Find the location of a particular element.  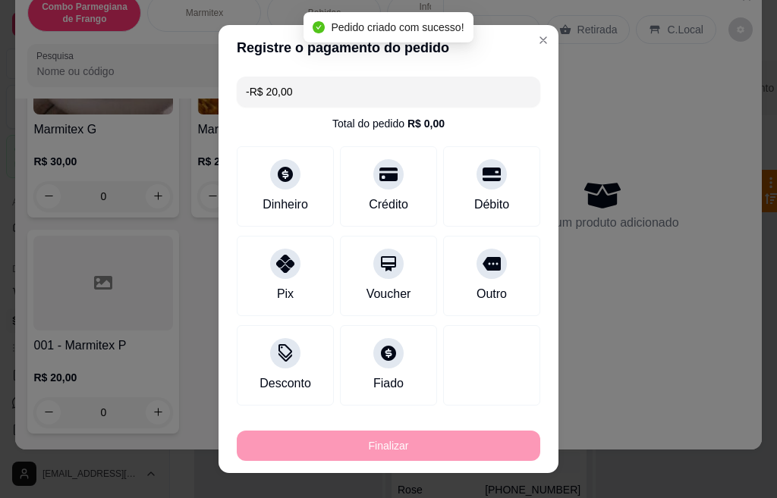

div: Crédito is located at coordinates (388, 205).